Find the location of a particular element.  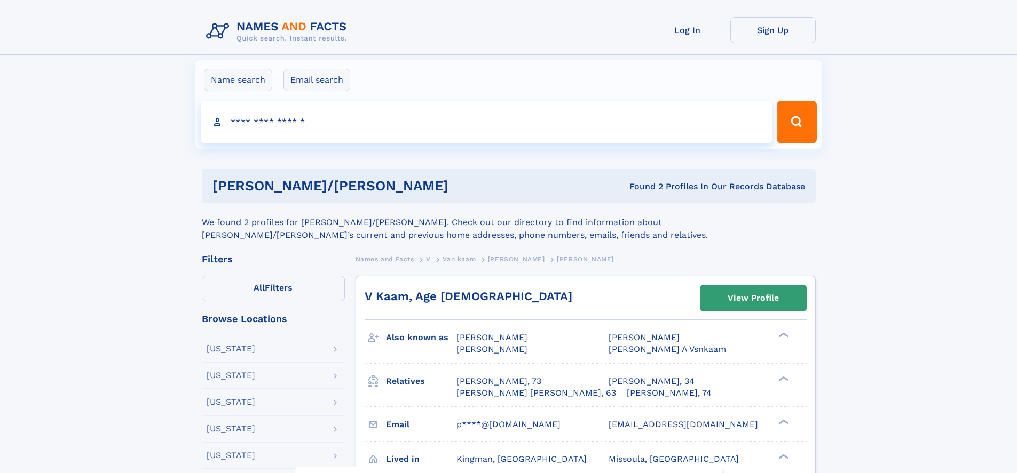

a: View Profile is located at coordinates (753, 298).